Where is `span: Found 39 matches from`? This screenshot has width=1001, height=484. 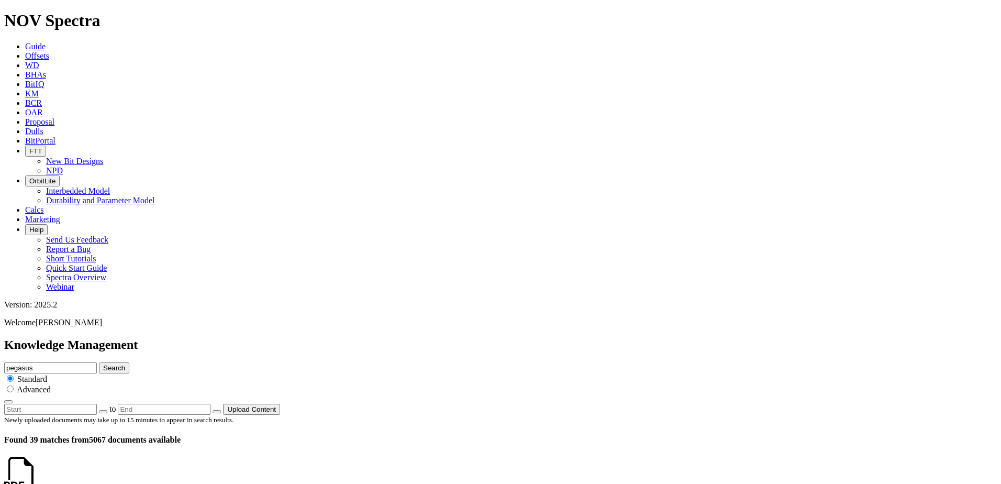 span: Found 39 matches from is located at coordinates (47, 439).